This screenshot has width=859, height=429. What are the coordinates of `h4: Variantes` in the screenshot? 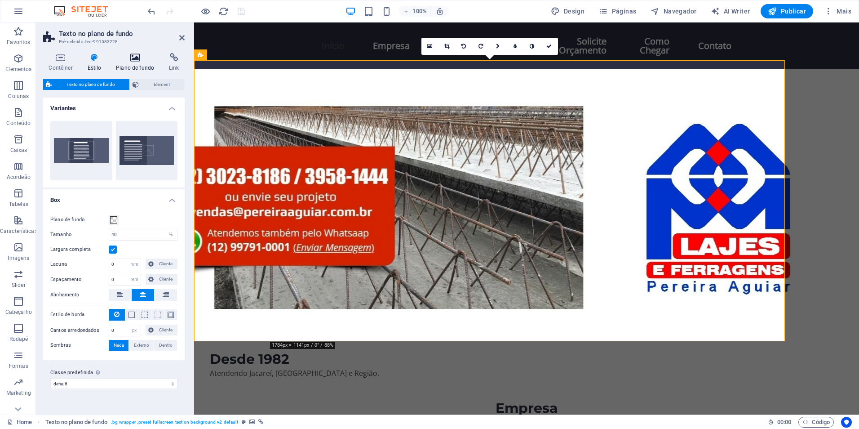 It's located at (114, 106).